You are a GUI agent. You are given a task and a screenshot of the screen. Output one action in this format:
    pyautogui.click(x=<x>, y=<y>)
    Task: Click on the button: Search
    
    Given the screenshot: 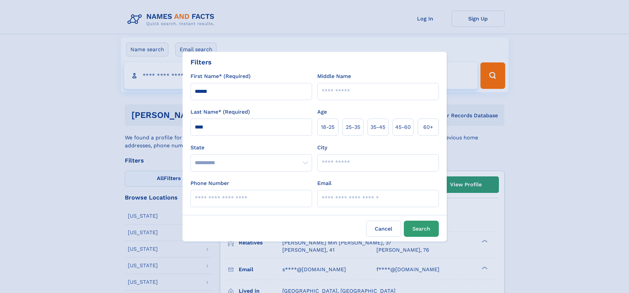 What is the action you would take?
    pyautogui.click(x=421, y=228)
    